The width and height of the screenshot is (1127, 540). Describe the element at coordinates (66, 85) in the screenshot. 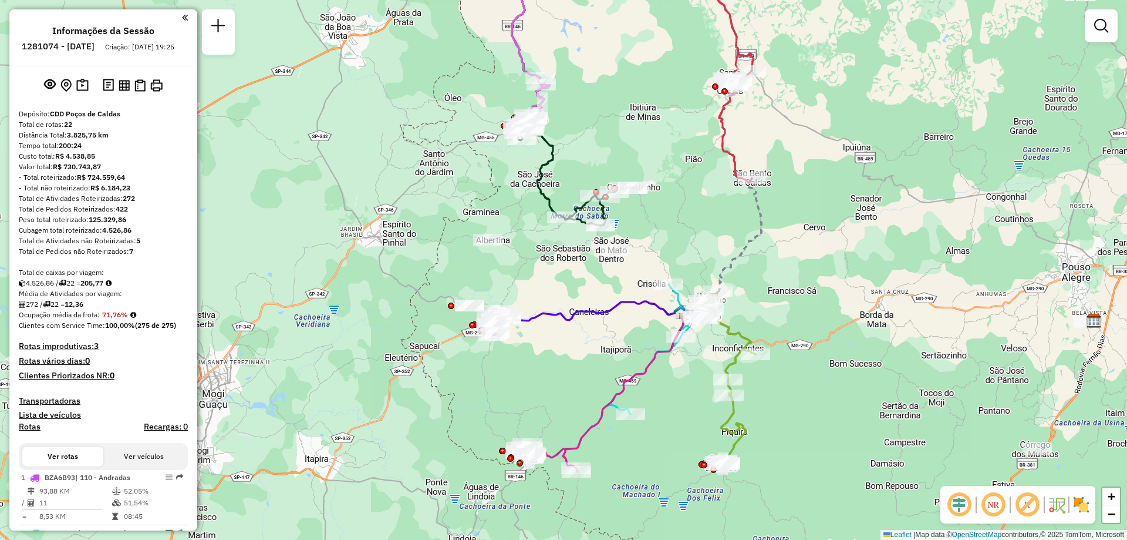

I see `button: Centralizar mapa no depósito ou ponto de apoio` at that location.